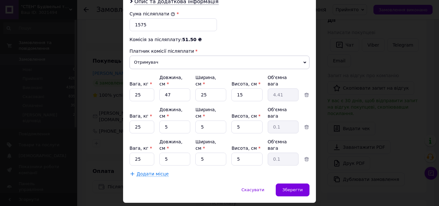 The width and height of the screenshot is (439, 206). I want to click on span: Платник комісії післяплати, so click(162, 51).